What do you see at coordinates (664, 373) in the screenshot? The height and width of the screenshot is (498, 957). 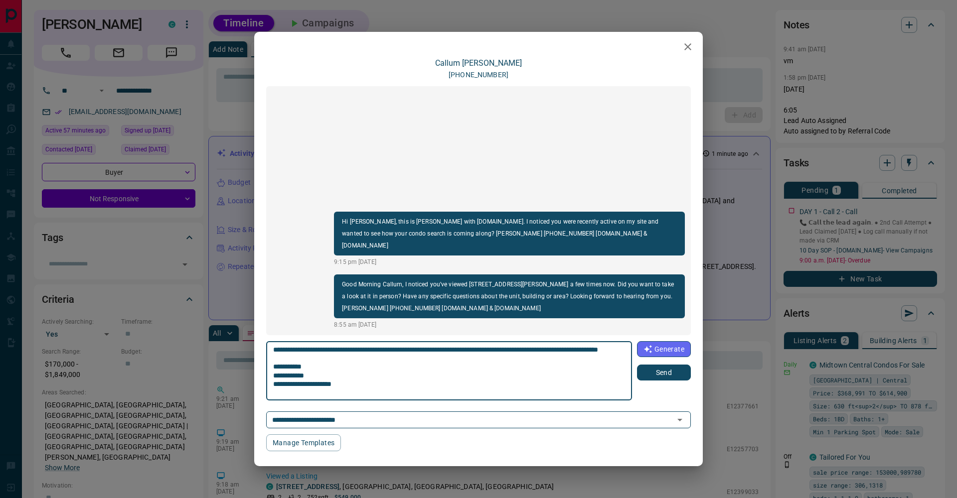 I see `button: Send` at bounding box center [664, 373].